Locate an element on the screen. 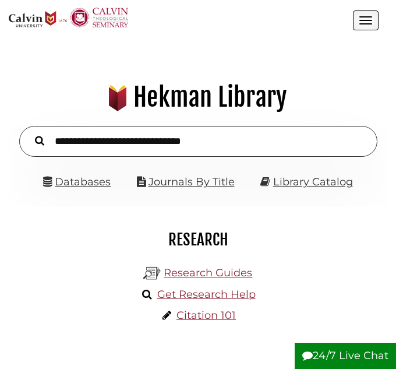 The width and height of the screenshot is (396, 369). h2: Research is located at coordinates (198, 240).